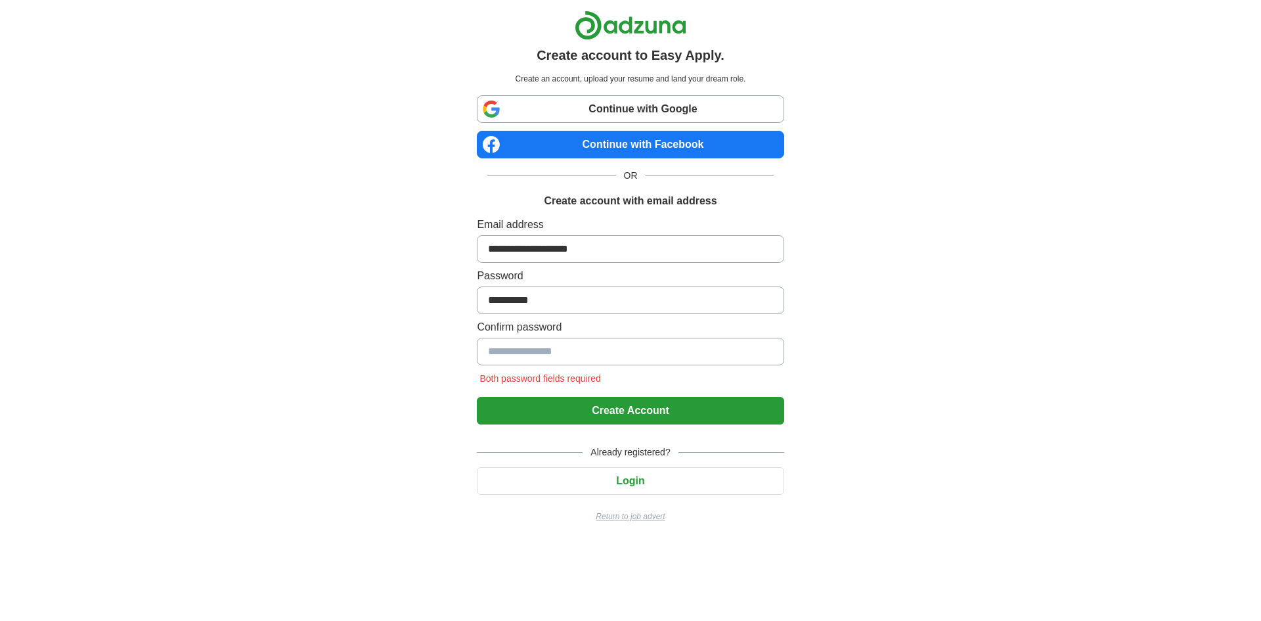 This screenshot has width=1261, height=621. I want to click on button: Create Account, so click(630, 410).